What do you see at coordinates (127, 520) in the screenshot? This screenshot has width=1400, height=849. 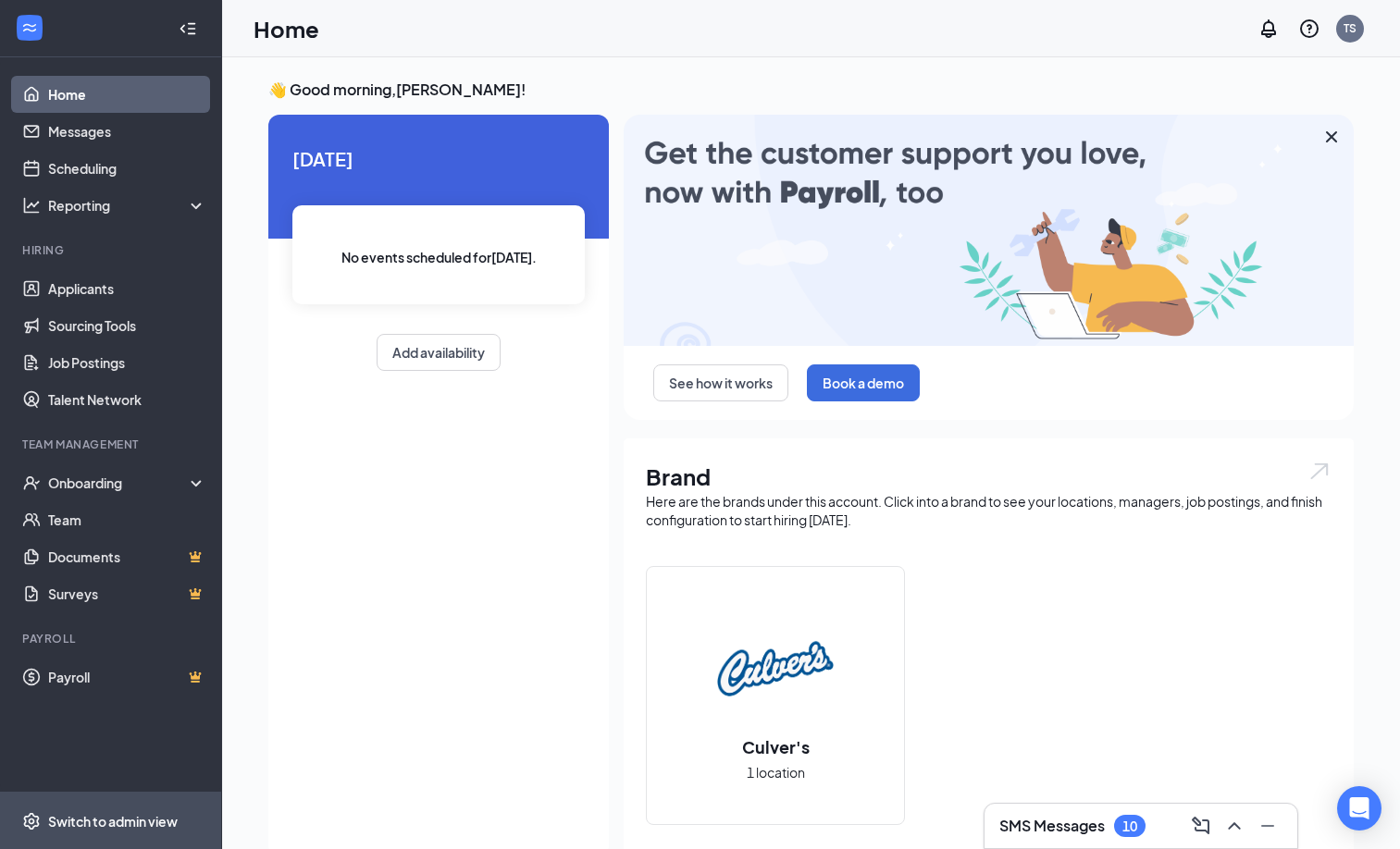 I see `a: Team` at bounding box center [127, 520].